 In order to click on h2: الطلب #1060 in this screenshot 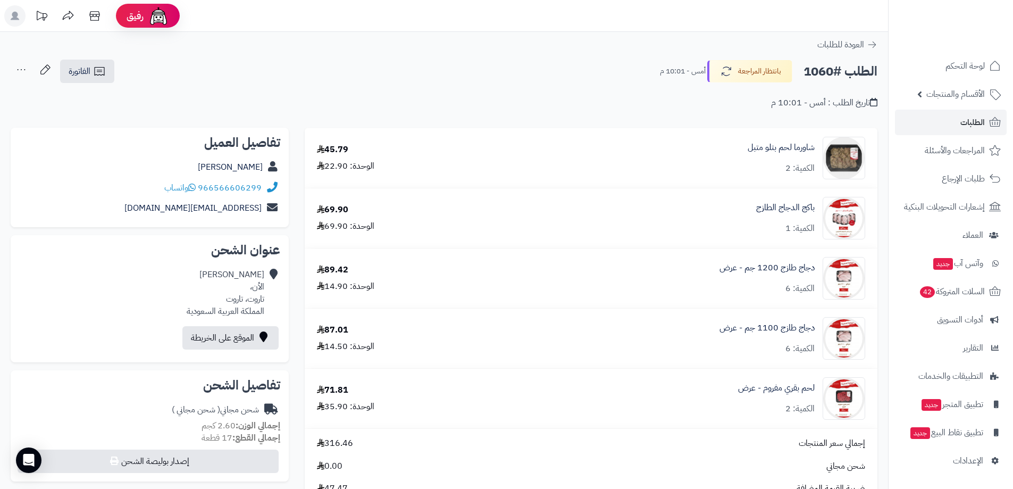, I will do `click(840, 71)`.